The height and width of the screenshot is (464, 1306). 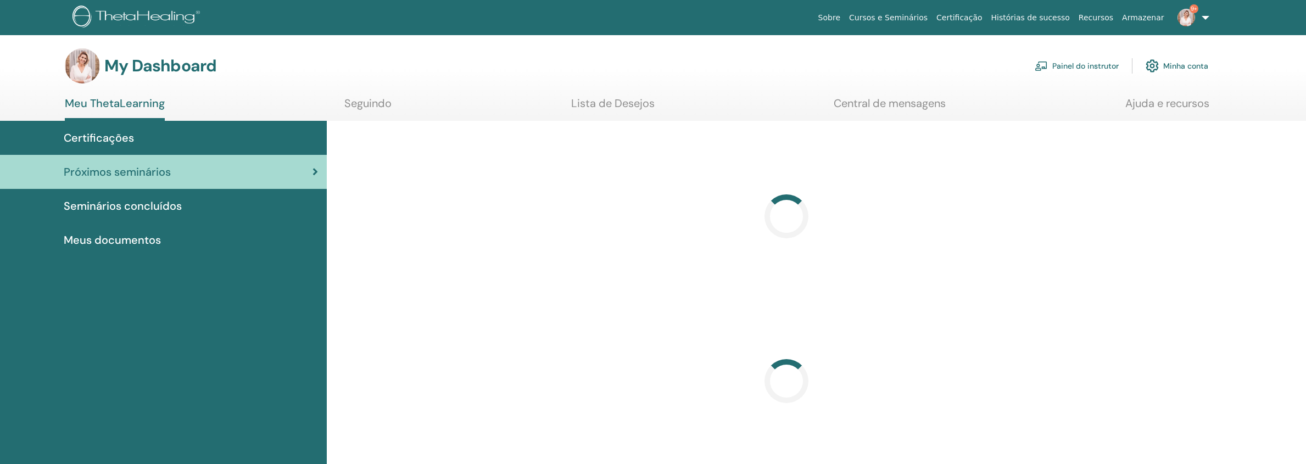 What do you see at coordinates (160, 66) in the screenshot?
I see `h3: My Dashboard` at bounding box center [160, 66].